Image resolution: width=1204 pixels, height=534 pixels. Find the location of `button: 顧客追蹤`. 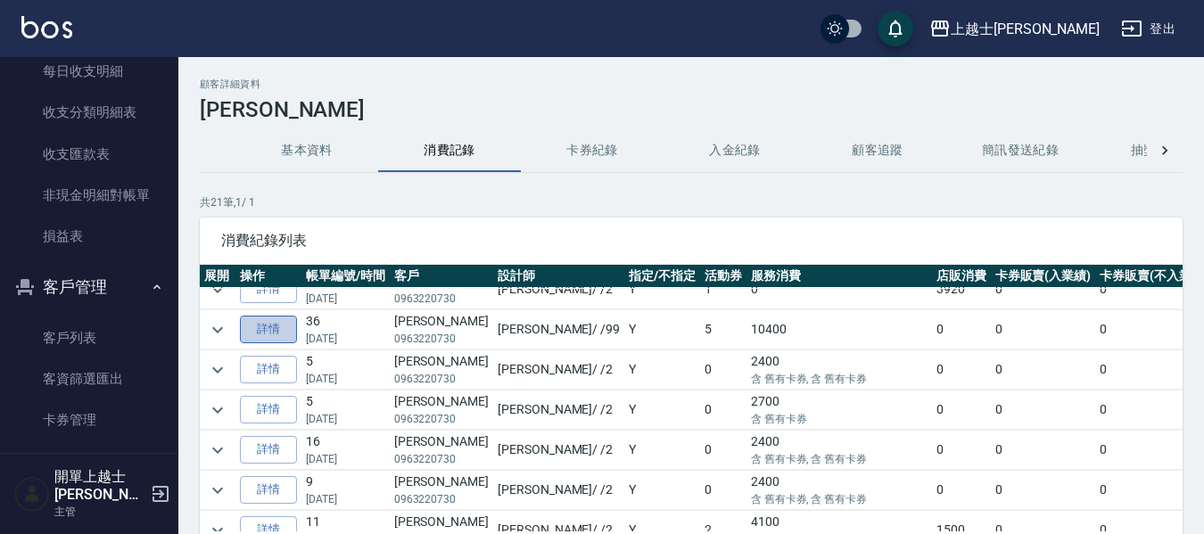

button: 顧客追蹤 is located at coordinates (877, 151).